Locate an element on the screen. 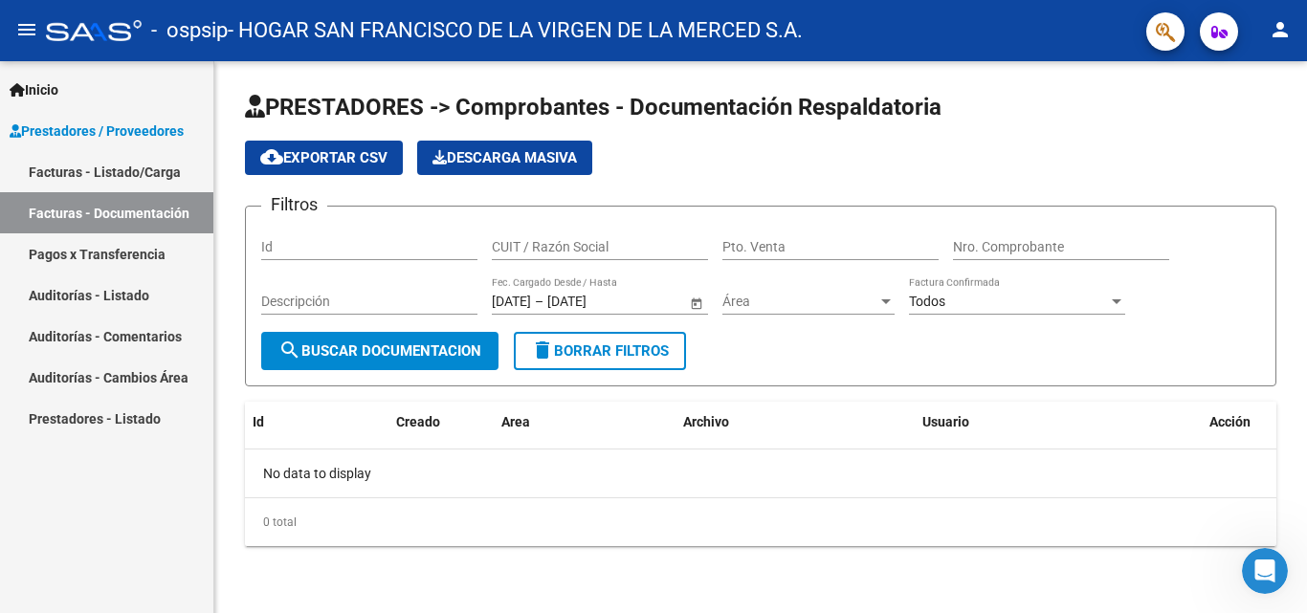 This screenshot has width=1307, height=613. span: Creado is located at coordinates (418, 422).